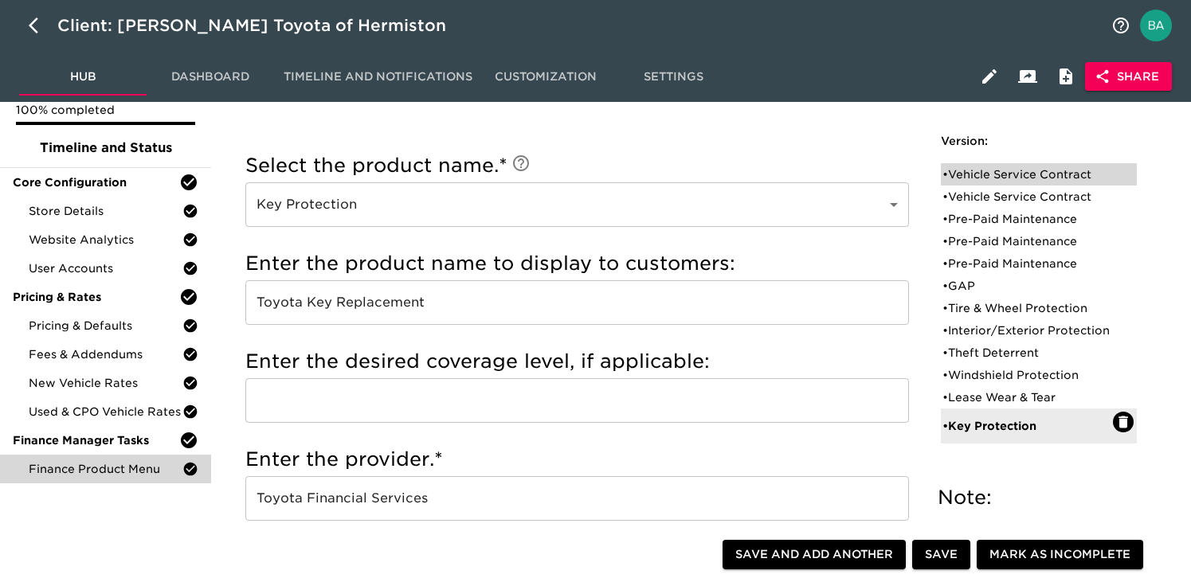 The width and height of the screenshot is (1191, 582). I want to click on p: 100% completed, so click(105, 110).